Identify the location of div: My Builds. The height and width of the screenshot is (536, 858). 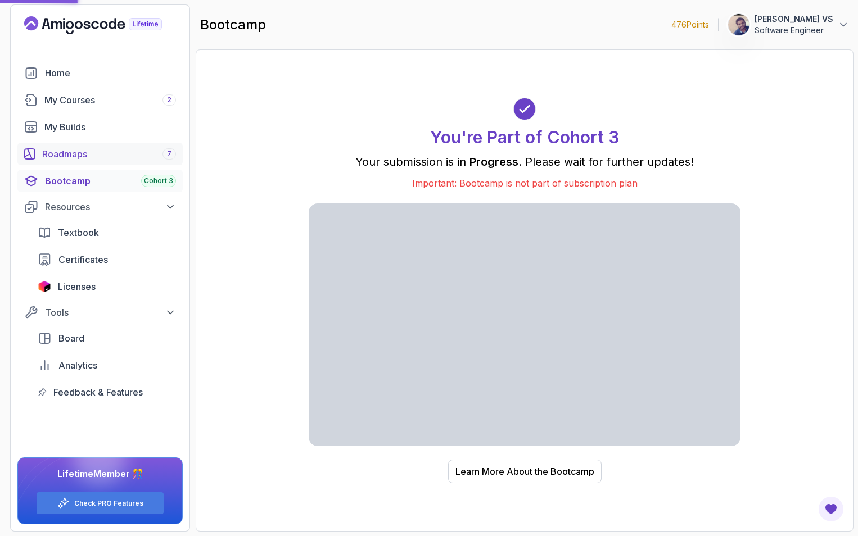
(110, 127).